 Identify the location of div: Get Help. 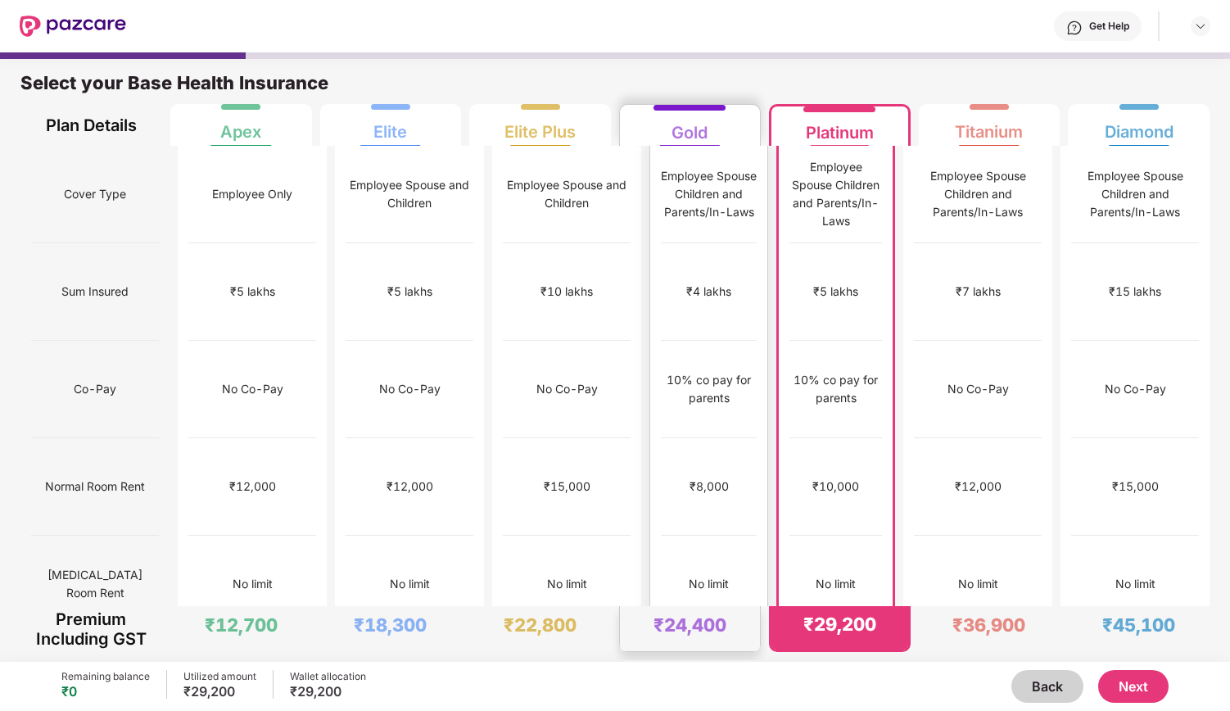
(1109, 26).